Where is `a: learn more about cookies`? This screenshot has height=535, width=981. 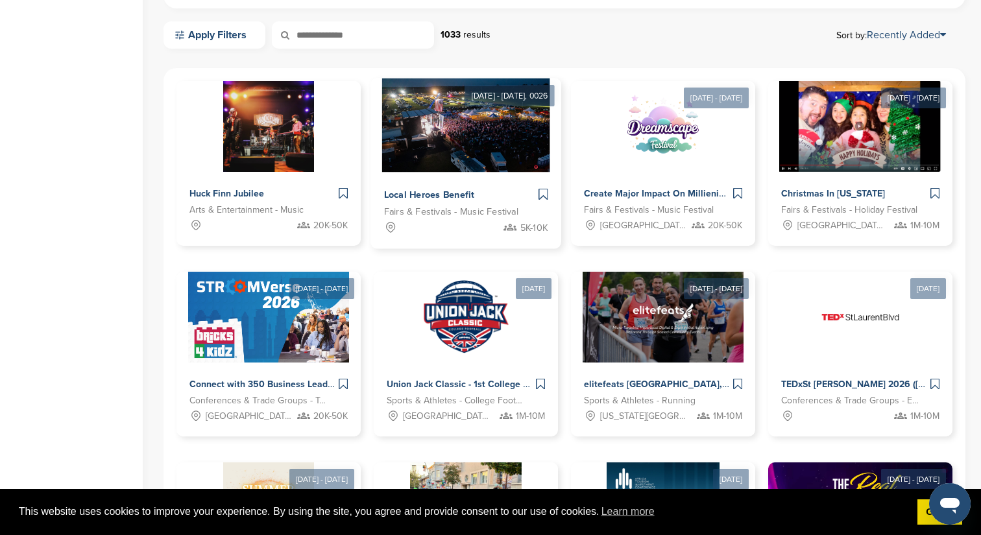
a: learn more about cookies is located at coordinates (628, 512).